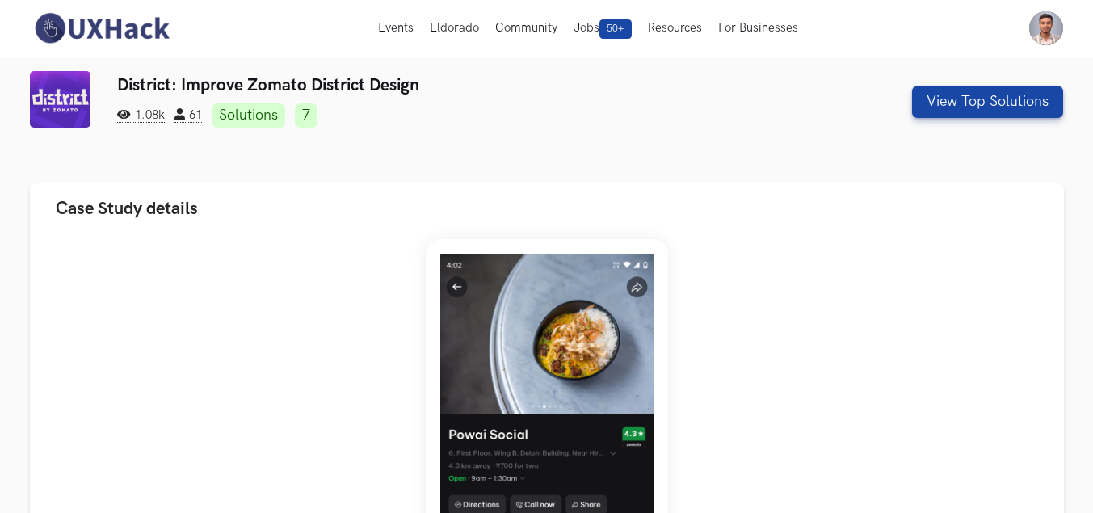  What do you see at coordinates (188, 115) in the screenshot?
I see `span: 61` at bounding box center [188, 115].